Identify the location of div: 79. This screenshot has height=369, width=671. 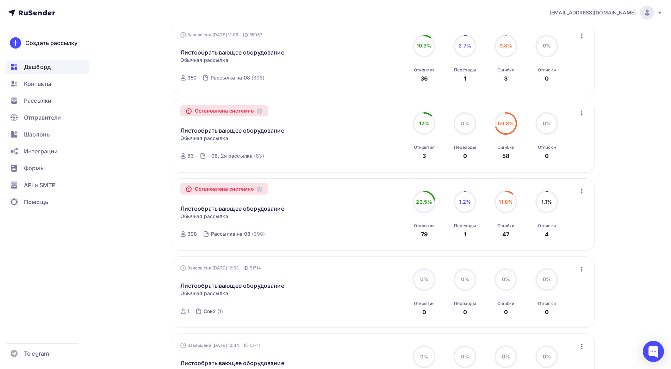
(424, 235).